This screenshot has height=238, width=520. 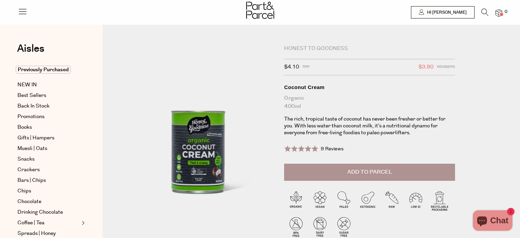 I want to click on div: Organic 400ml, so click(x=369, y=102).